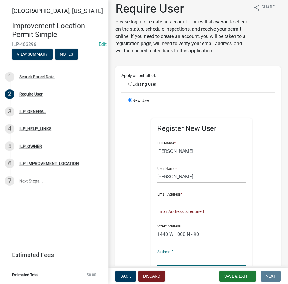 The width and height of the screenshot is (288, 284). I want to click on button: View Summary, so click(32, 54).